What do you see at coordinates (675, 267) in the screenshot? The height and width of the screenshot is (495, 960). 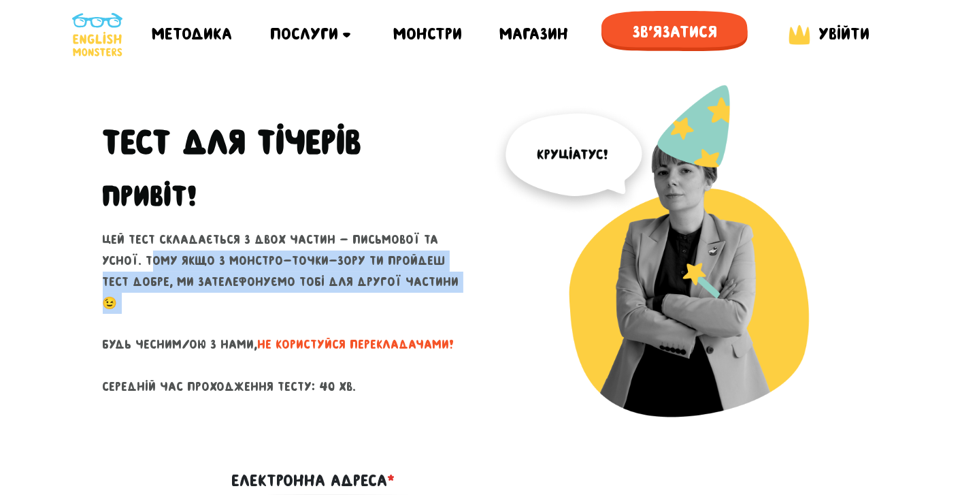 I see `img: English Monsters test` at bounding box center [675, 267].